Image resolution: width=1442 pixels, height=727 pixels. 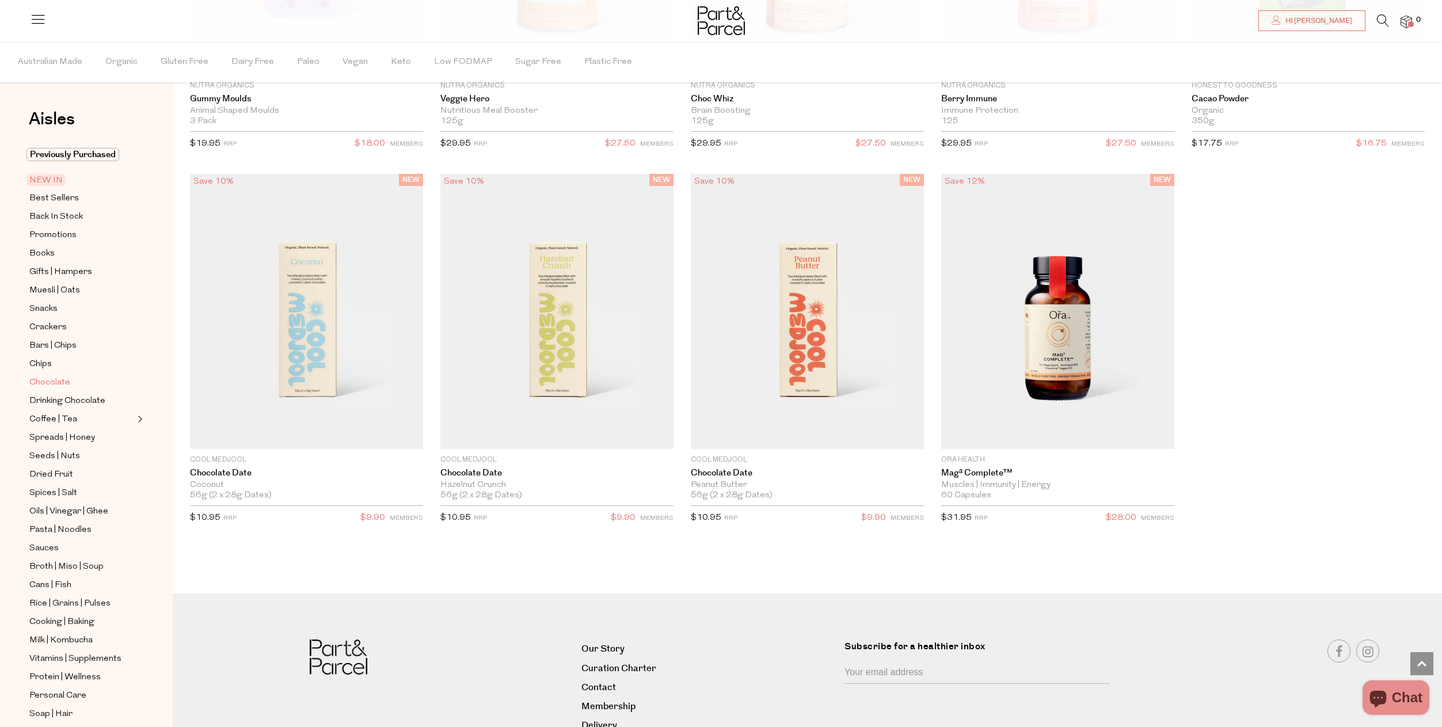 I want to click on a: Vitamins | Supplements, so click(x=82, y=659).